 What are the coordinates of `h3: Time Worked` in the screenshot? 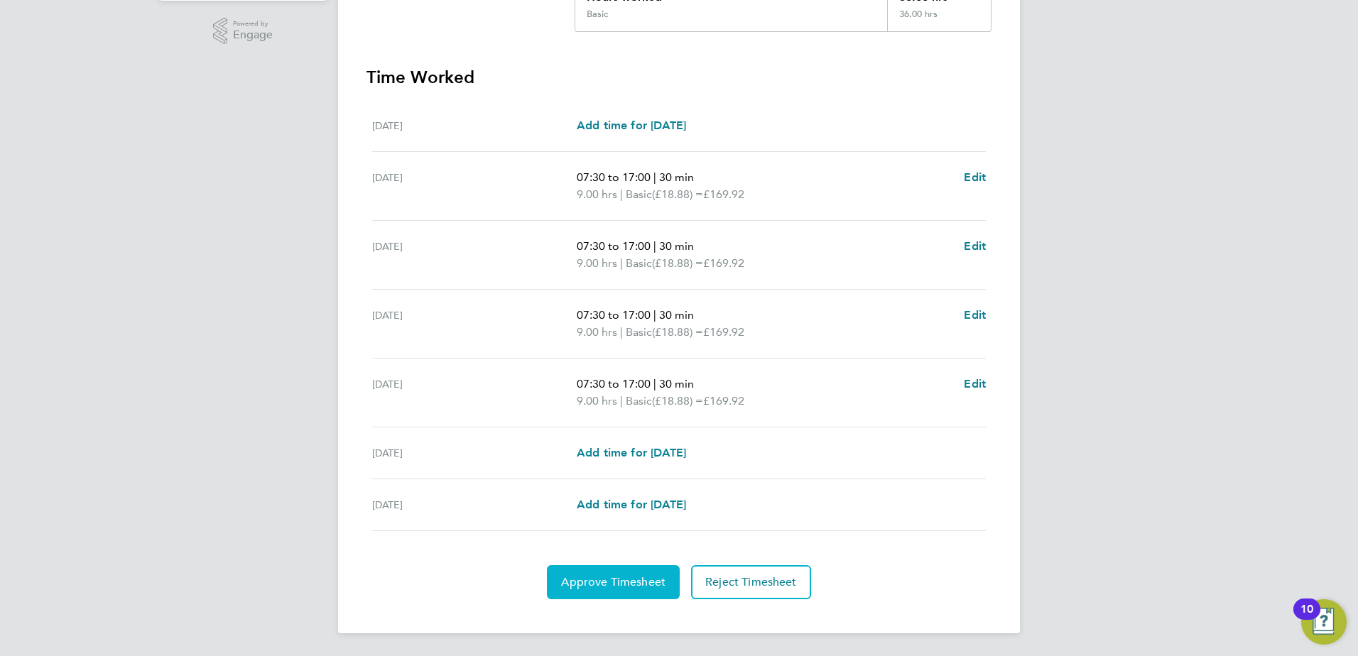 It's located at (679, 77).